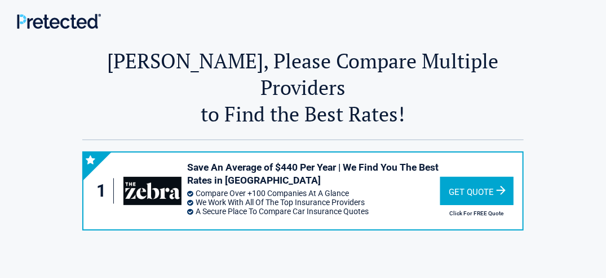 The width and height of the screenshot is (606, 278). Describe the element at coordinates (152, 191) in the screenshot. I see `img: thezebra's logo` at that location.